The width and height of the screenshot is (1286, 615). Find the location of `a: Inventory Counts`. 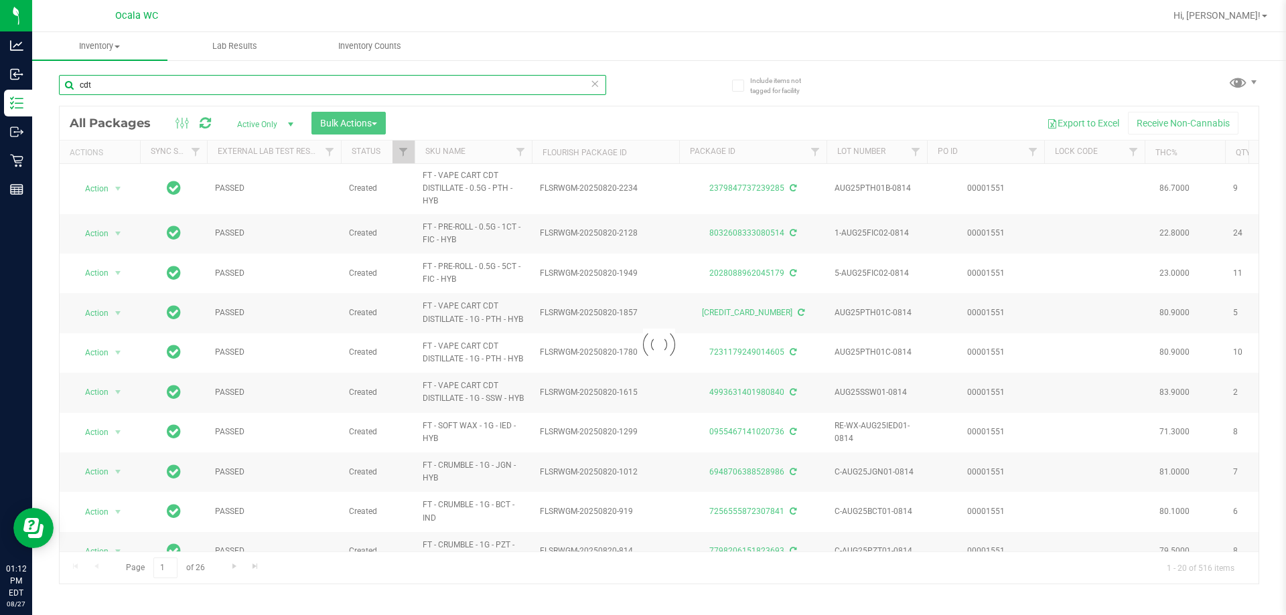

a: Inventory Counts is located at coordinates (370, 46).